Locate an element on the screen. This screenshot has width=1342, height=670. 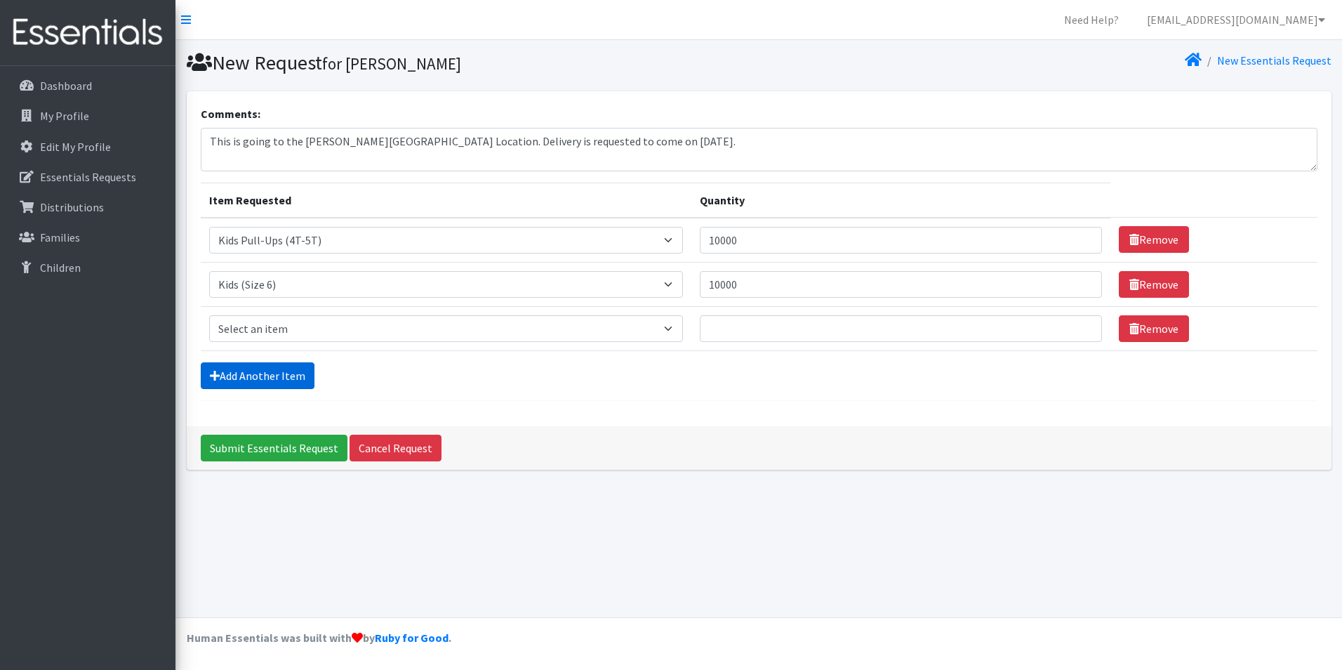
a: Ruby for Good is located at coordinates (411, 637).